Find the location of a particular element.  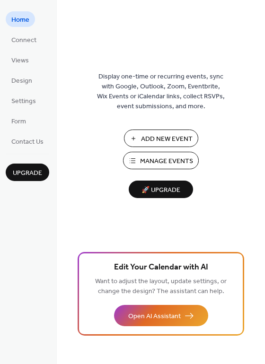

span: Contact Us is located at coordinates (27, 142).